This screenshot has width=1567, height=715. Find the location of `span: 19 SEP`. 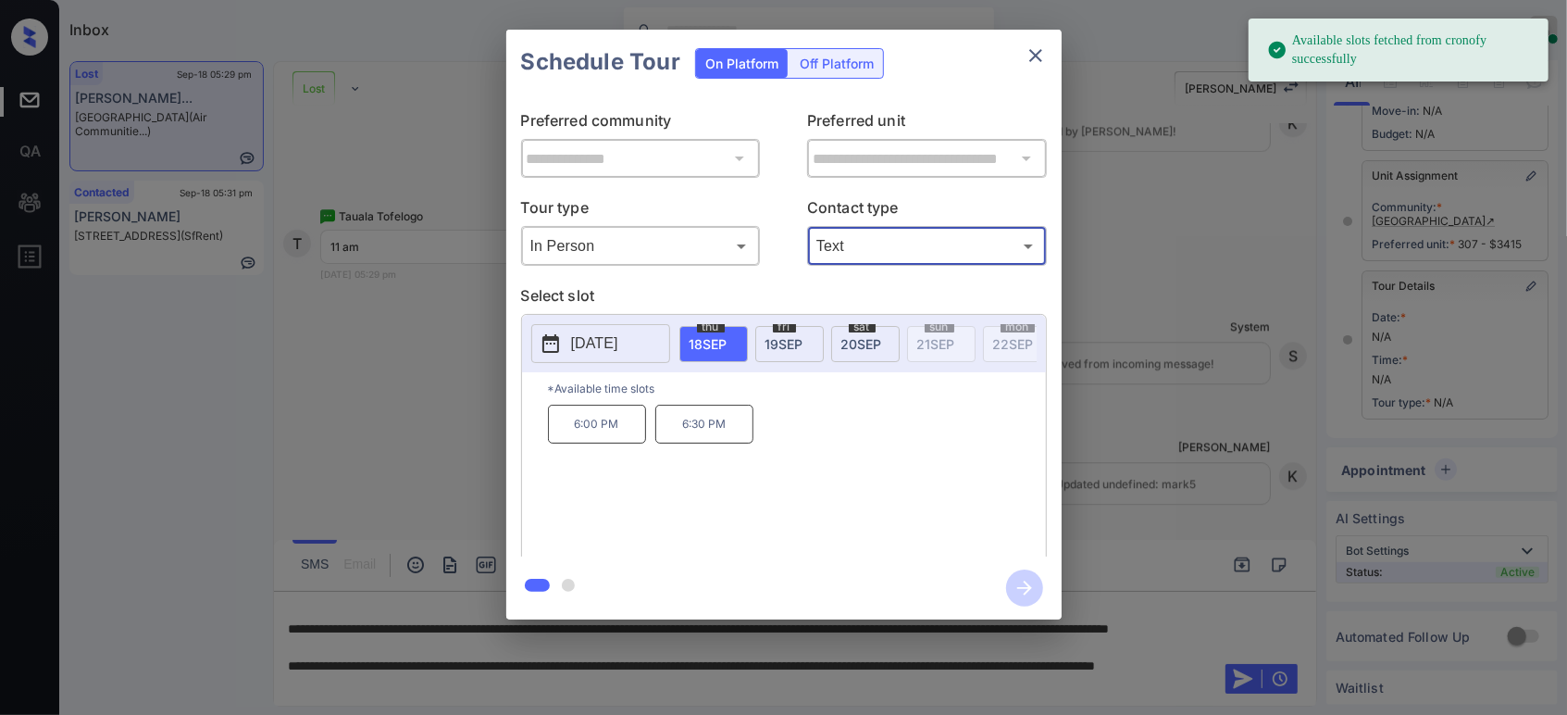

span: 19 SEP is located at coordinates (784, 343).